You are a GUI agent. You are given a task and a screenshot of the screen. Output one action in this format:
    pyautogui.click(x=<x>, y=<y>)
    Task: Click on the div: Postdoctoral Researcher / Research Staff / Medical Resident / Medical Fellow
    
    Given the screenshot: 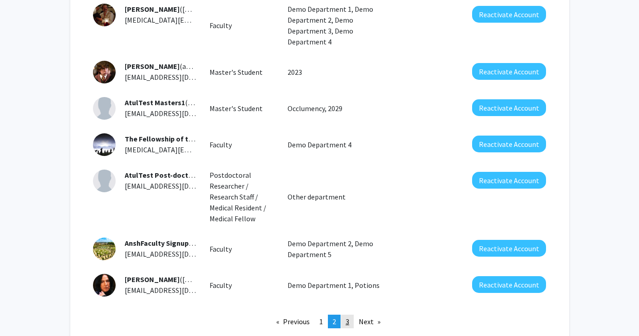 What is the action you would take?
    pyautogui.click(x=242, y=197)
    